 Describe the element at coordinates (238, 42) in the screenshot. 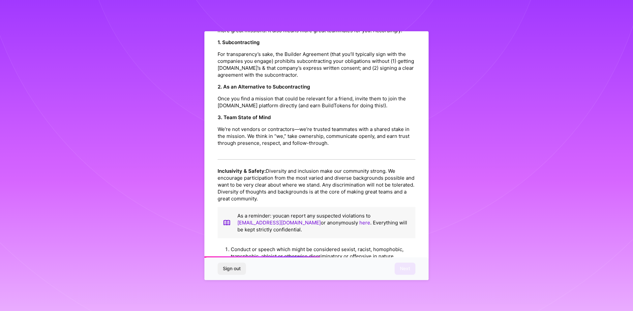

I see `strong: 1. Subcontracting` at that location.